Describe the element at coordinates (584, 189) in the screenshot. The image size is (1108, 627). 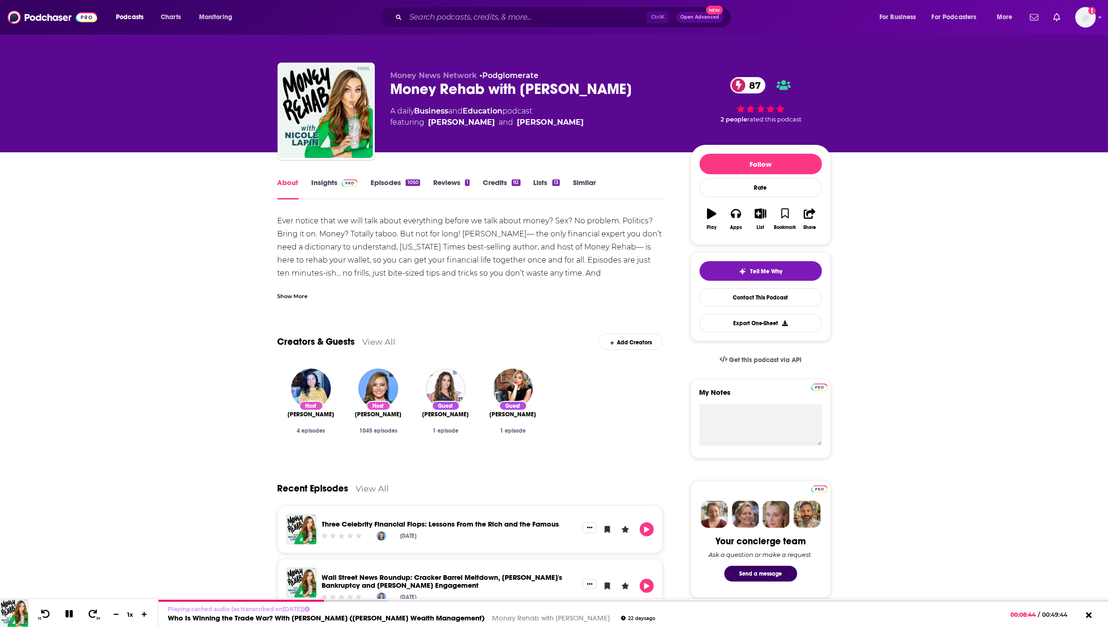
I see `a: Similar` at that location.